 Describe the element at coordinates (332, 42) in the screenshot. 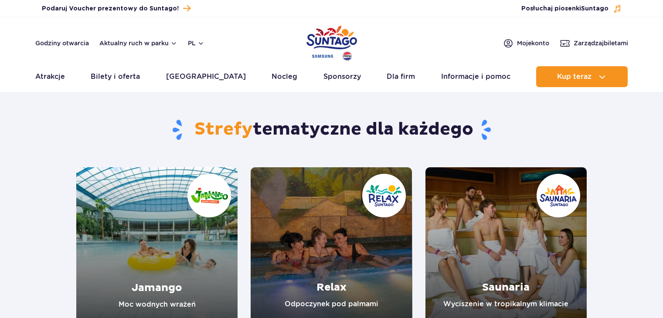

I see `a: Park of Poland` at that location.